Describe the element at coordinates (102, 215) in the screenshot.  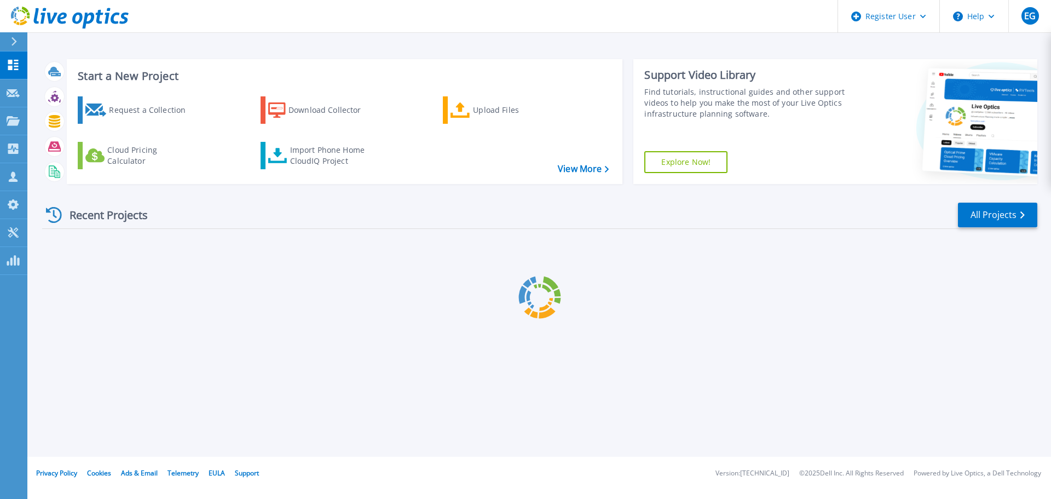
I see `div: Recent Projects` at that location.